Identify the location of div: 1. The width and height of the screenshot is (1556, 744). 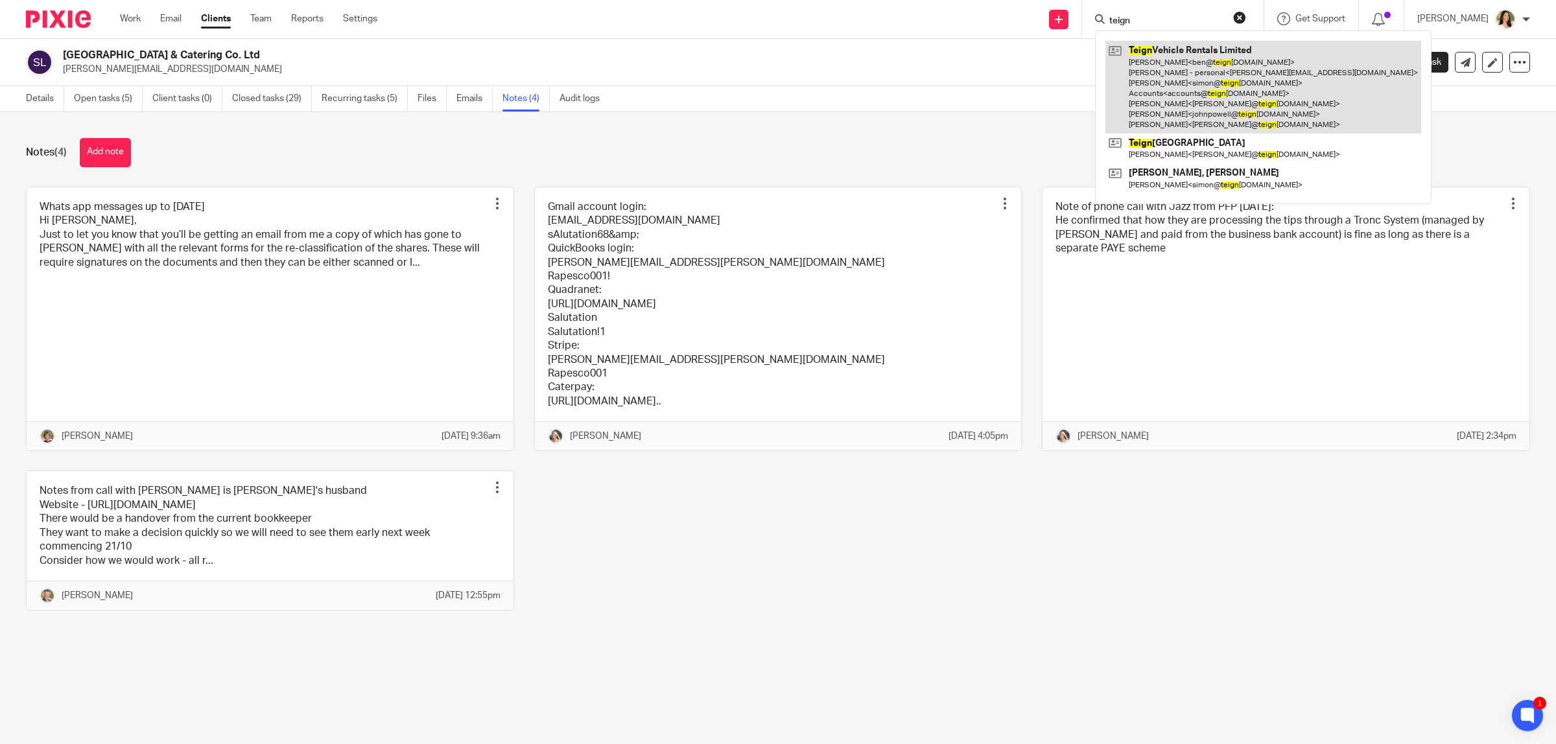
(1540, 704).